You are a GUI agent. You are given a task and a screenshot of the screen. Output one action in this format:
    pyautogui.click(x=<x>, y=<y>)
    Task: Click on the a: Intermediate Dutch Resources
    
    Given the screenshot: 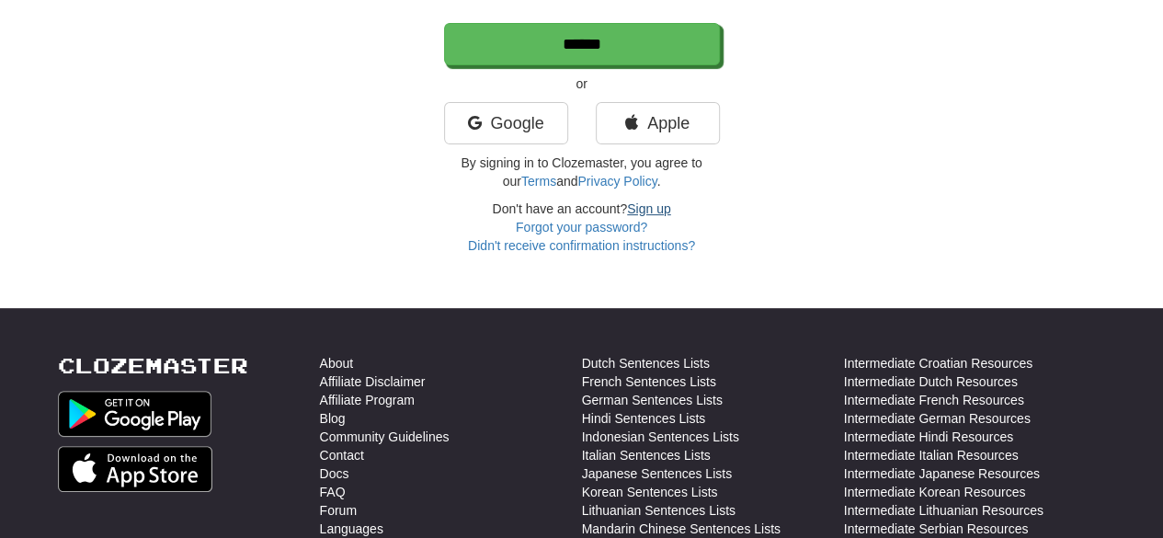 What is the action you would take?
    pyautogui.click(x=930, y=382)
    